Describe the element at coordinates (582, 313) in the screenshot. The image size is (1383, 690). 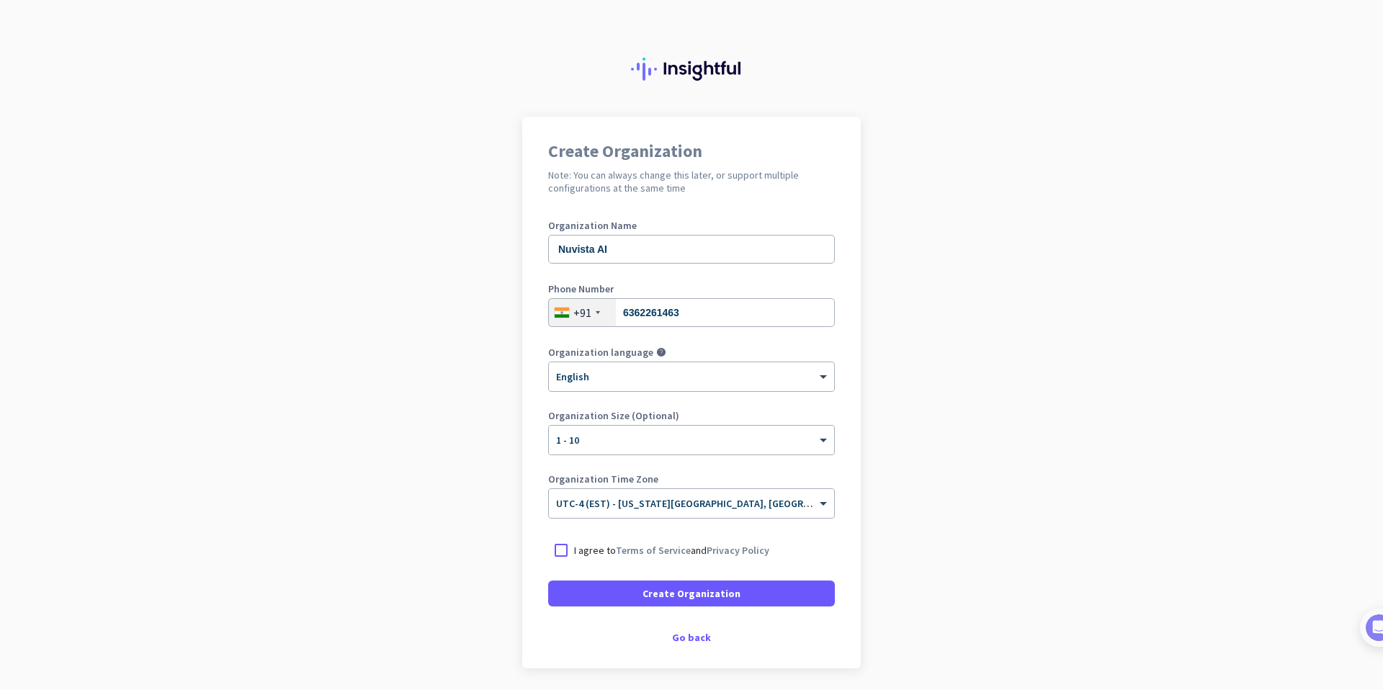
I see `div: +91` at that location.